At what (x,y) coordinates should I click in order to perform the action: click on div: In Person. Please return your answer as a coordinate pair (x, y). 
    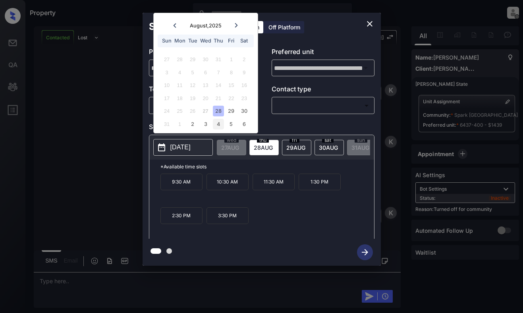
    Looking at the image, I should click on (200, 105).